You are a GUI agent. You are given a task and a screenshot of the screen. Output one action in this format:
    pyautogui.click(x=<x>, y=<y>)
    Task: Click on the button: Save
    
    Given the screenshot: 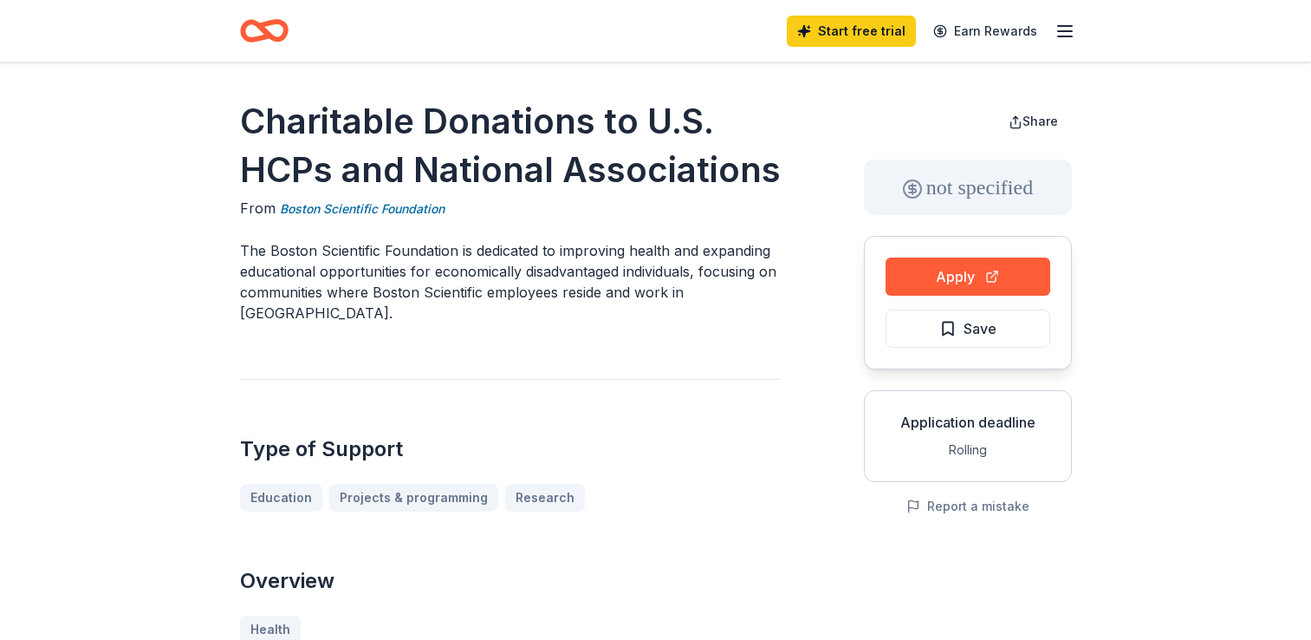 What is the action you would take?
    pyautogui.click(x=968, y=328)
    